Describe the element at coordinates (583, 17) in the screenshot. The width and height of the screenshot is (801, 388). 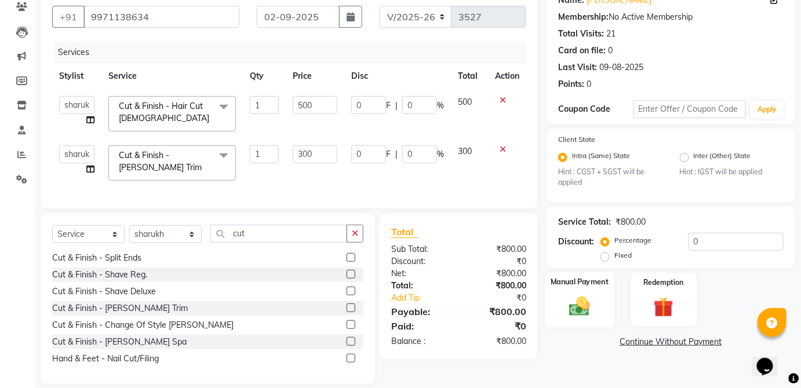
I see `div: Membership:` at that location.